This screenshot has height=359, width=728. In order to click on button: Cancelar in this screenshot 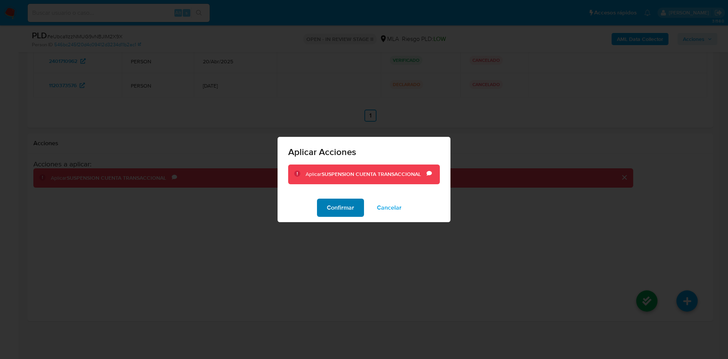, I will do `click(389, 208)`.